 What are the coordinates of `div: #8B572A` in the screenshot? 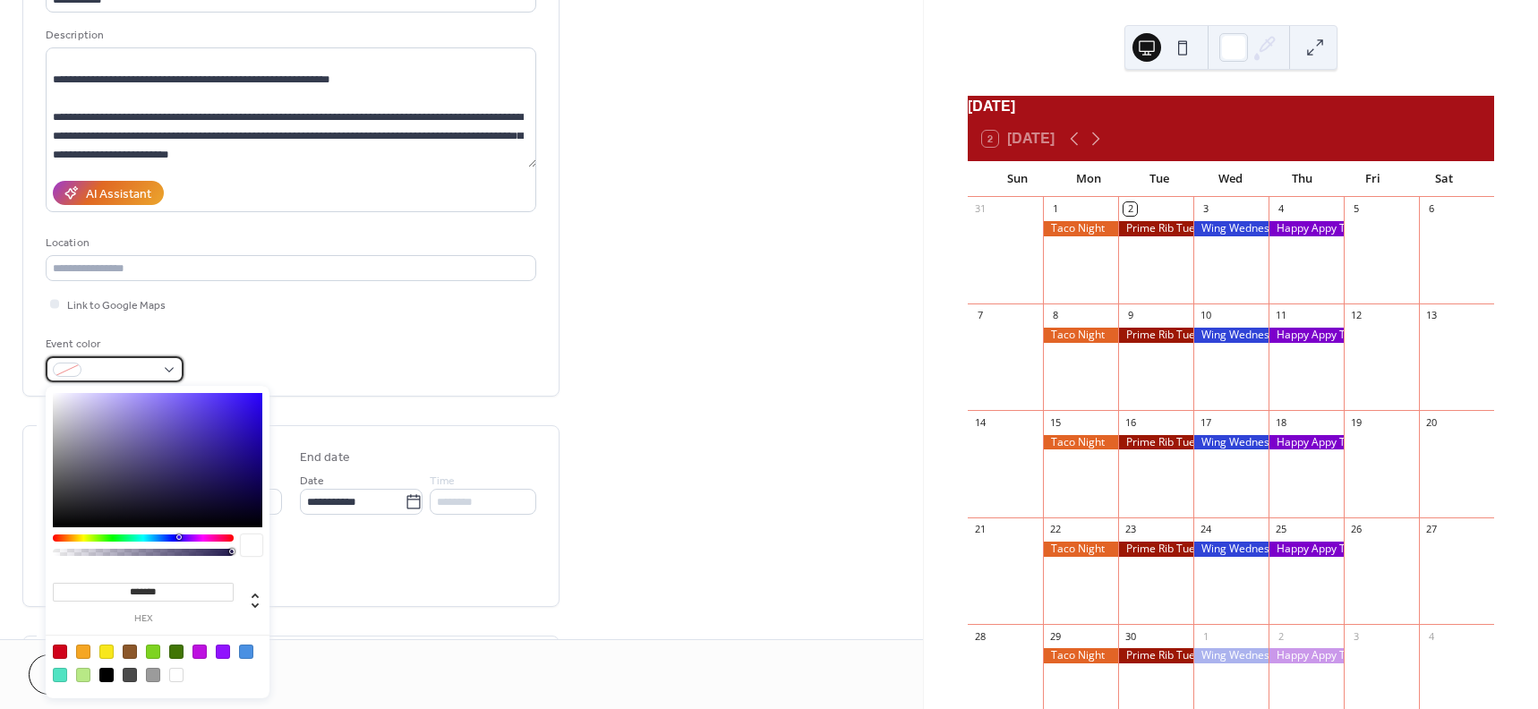 It's located at (130, 652).